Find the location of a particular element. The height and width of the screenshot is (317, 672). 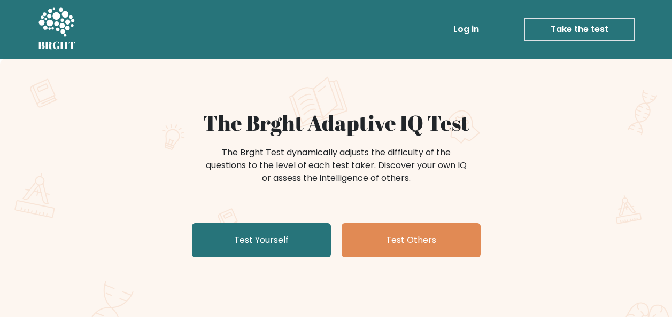

a: BRGHT is located at coordinates (57, 29).